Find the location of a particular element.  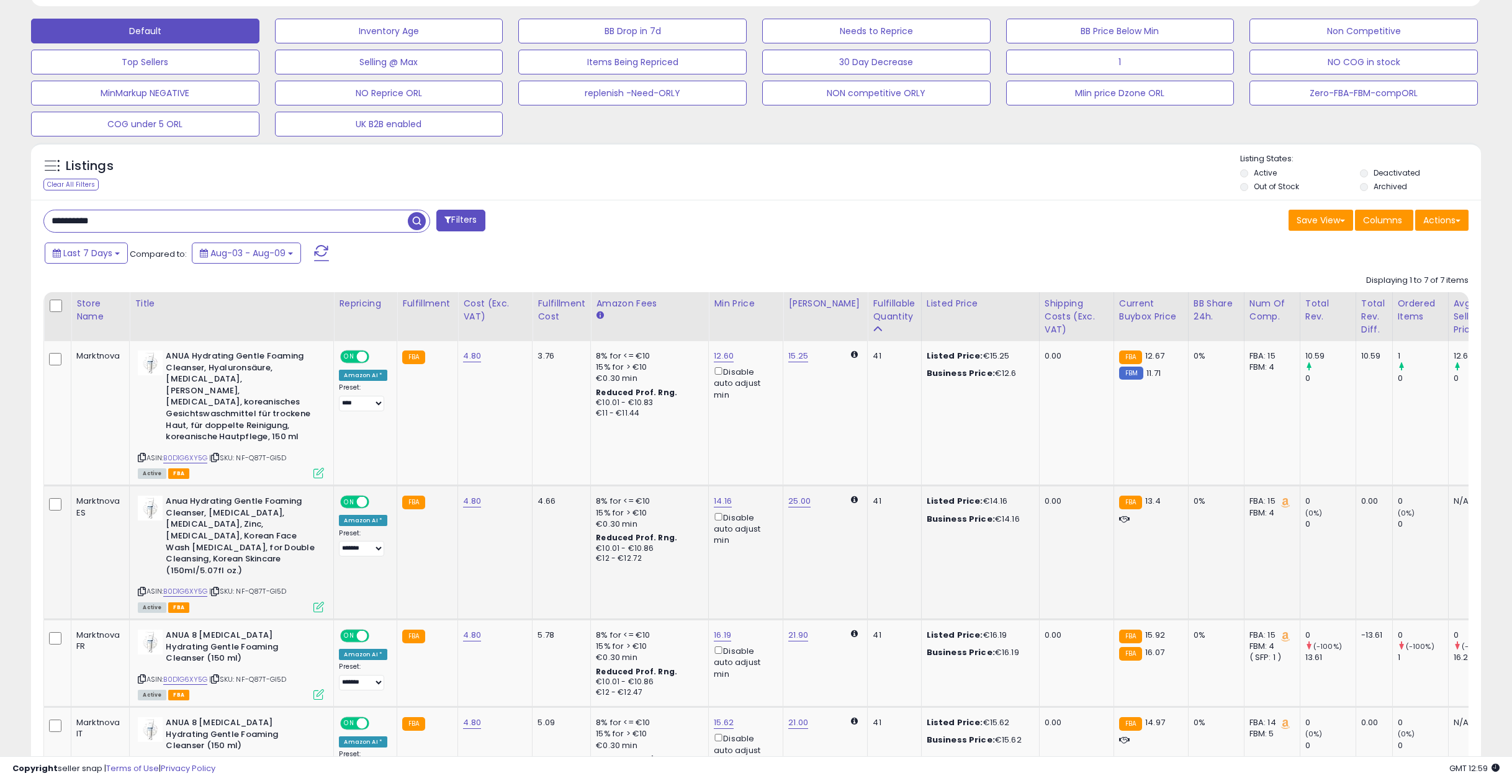

div: BB Share 24h. is located at coordinates (1216, 310).